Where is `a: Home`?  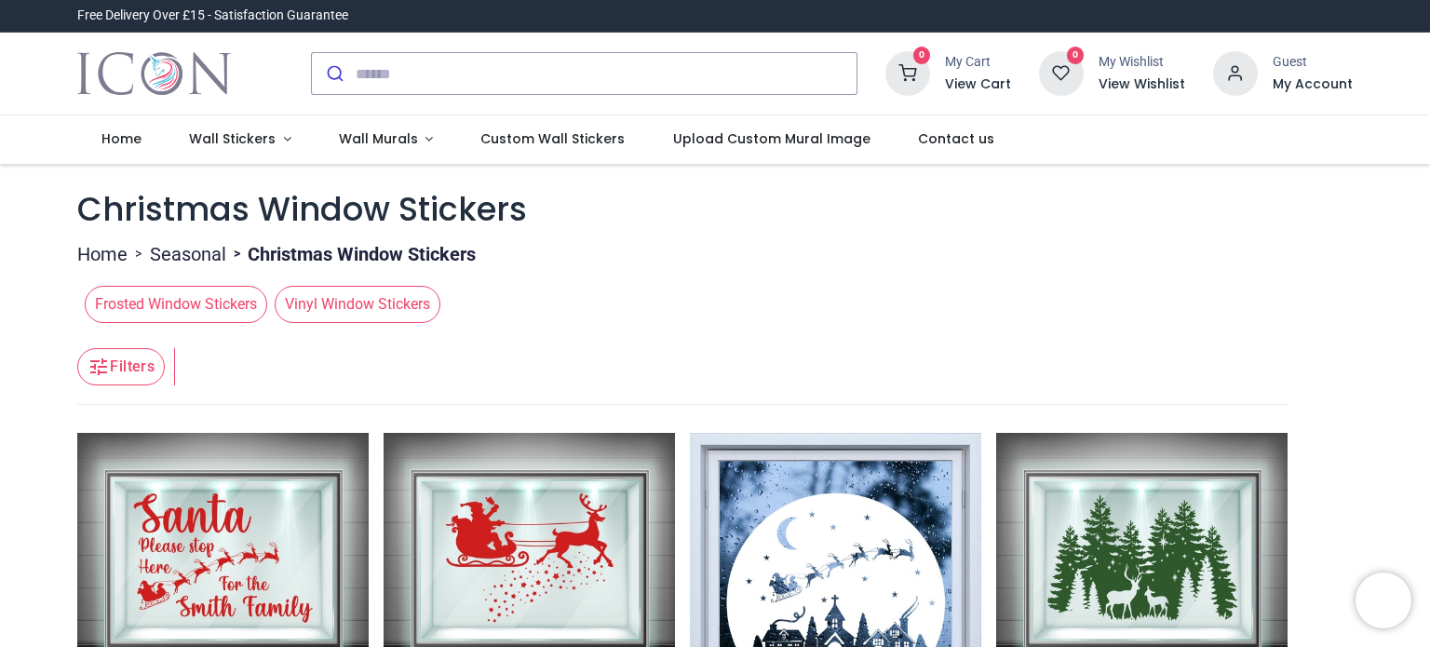 a: Home is located at coordinates (102, 254).